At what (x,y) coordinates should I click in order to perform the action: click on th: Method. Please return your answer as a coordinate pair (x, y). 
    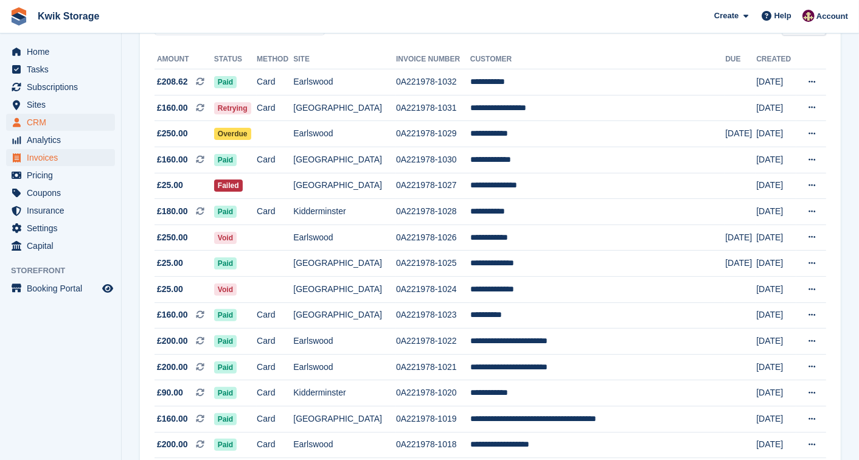
    Looking at the image, I should click on (275, 60).